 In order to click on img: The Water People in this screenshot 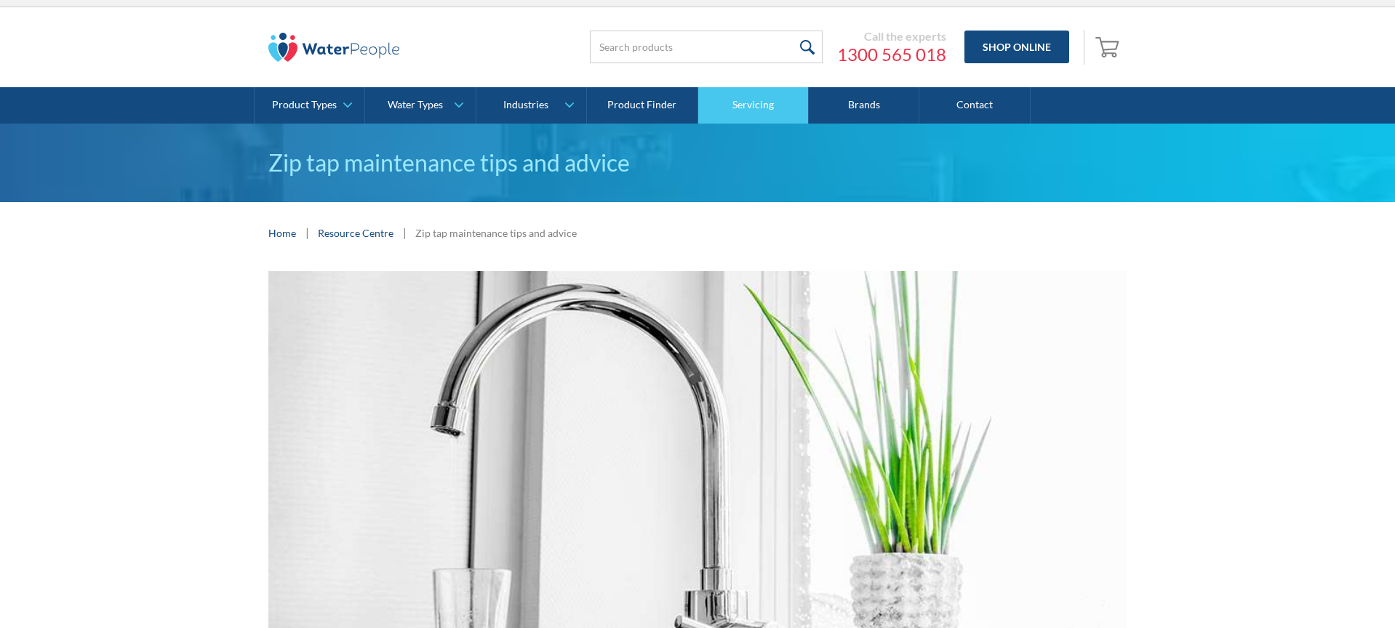, I will do `click(334, 47)`.